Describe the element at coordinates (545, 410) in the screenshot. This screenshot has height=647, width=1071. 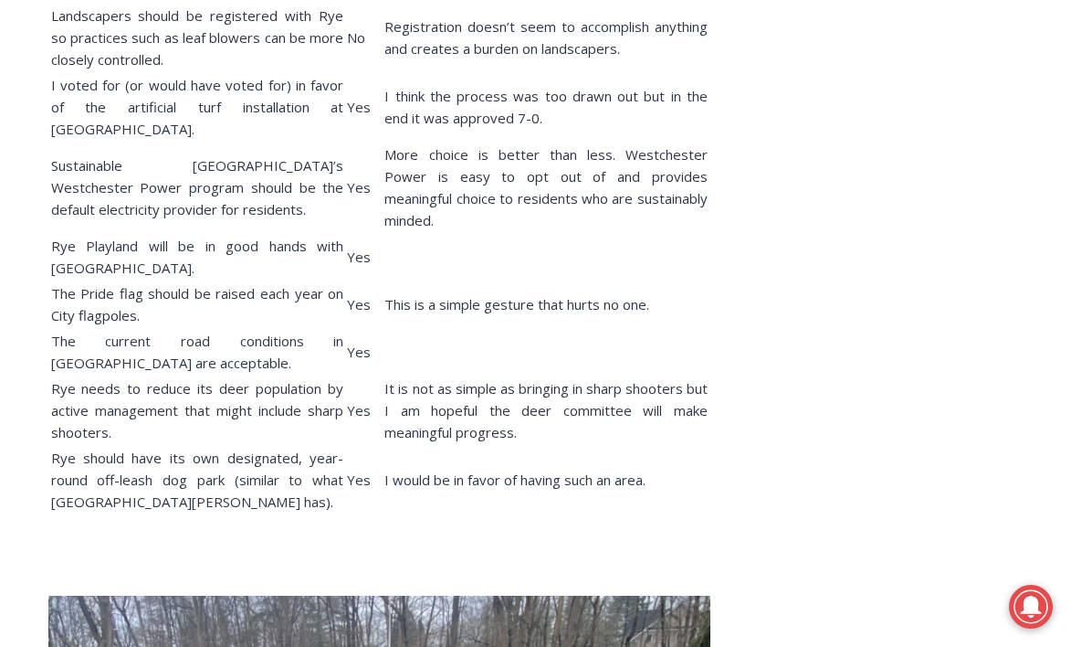
I see `span: It is not as simple as bringing in sharp shooters but I am hopeful the deer committee will make m...` at that location.